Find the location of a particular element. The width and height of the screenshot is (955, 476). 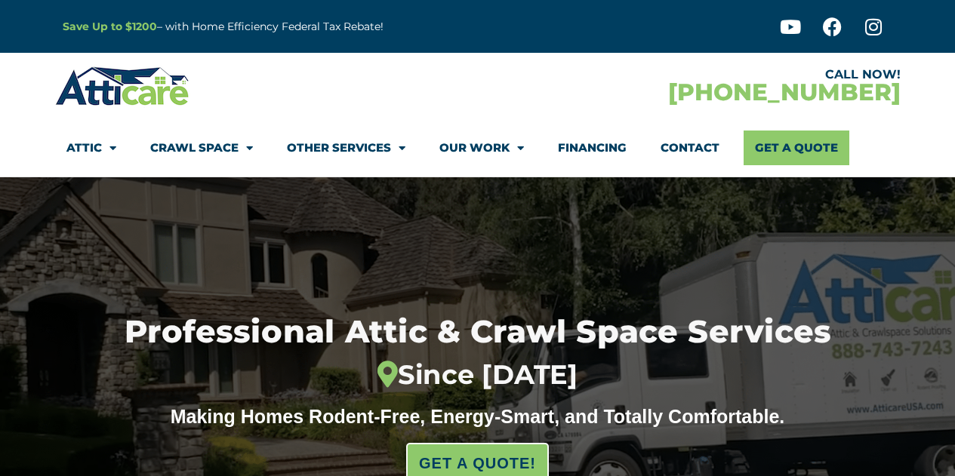

strong: Save Up to $1200 is located at coordinates (109, 26).